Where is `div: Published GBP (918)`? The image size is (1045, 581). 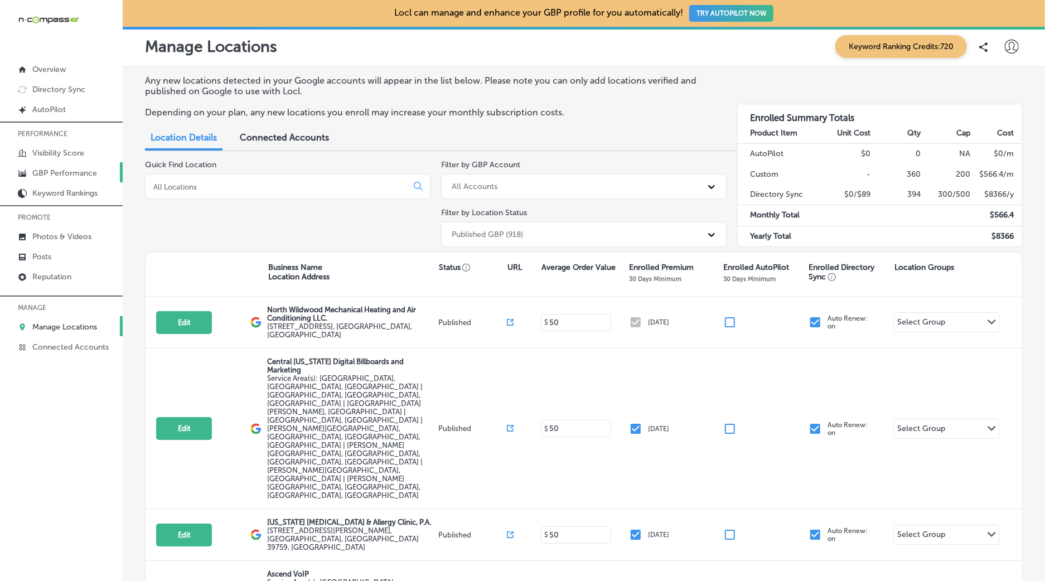
div: Published GBP (918) is located at coordinates (487, 234).